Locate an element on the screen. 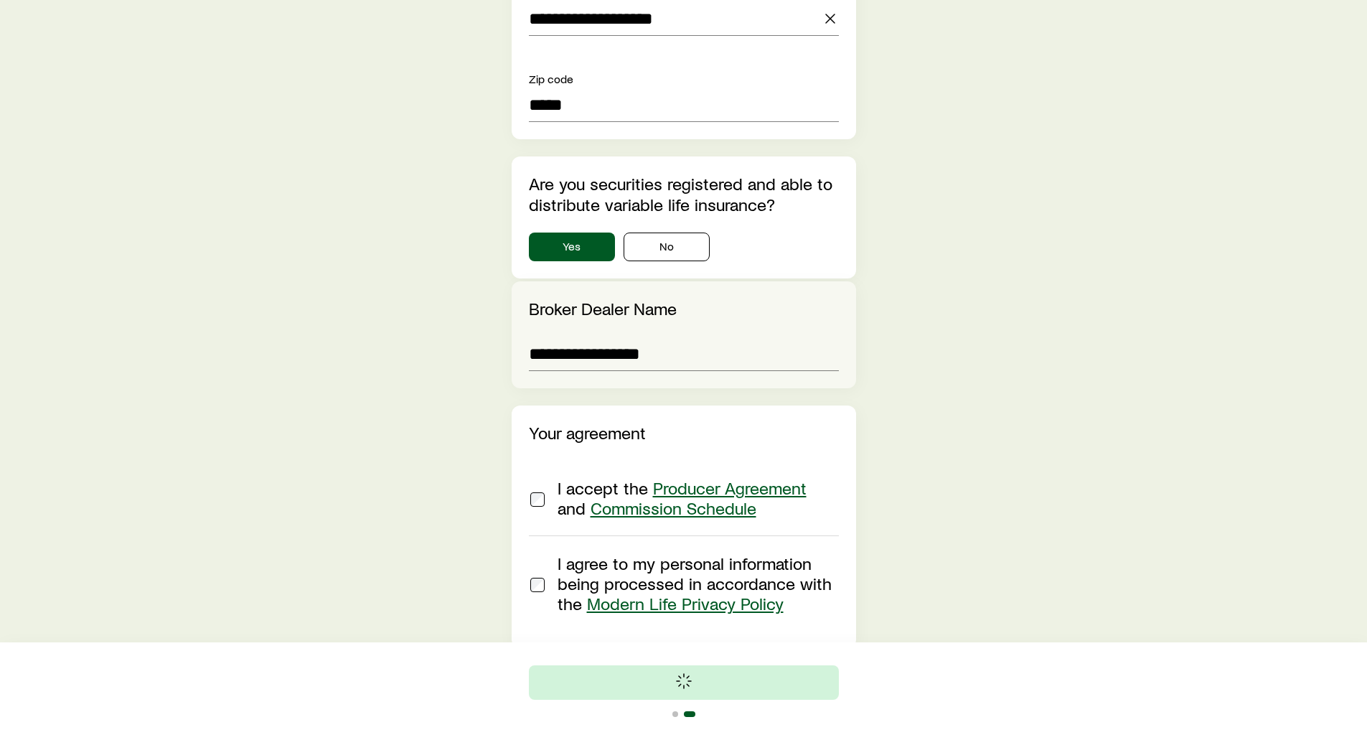 This screenshot has width=1367, height=740. a: Commission Schedule is located at coordinates (673, 507).